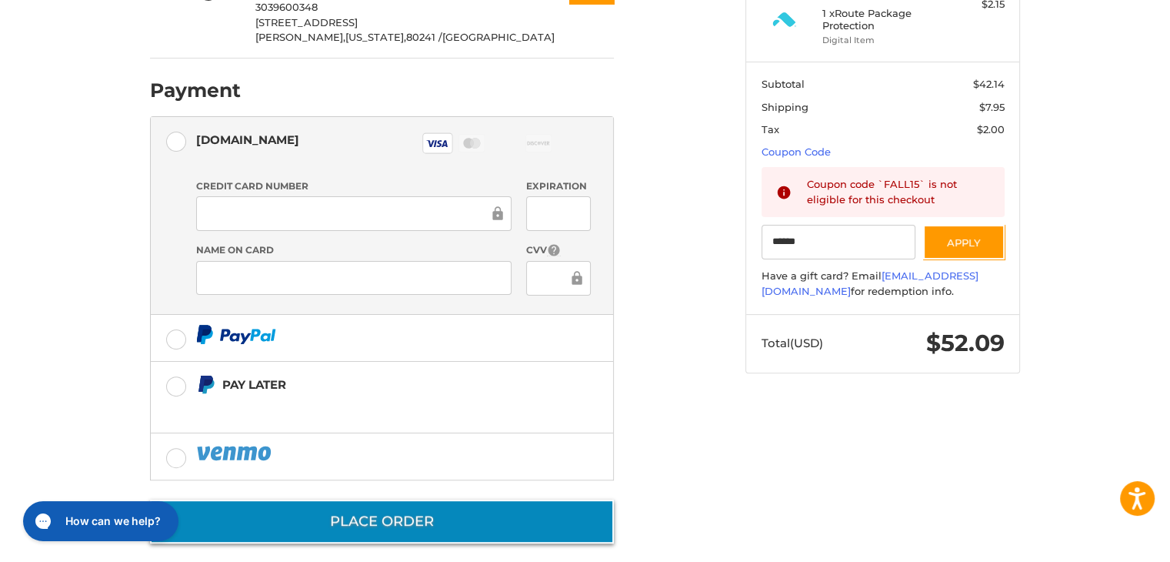 This screenshot has height=562, width=1170. I want to click on span: Shipping, so click(785, 107).